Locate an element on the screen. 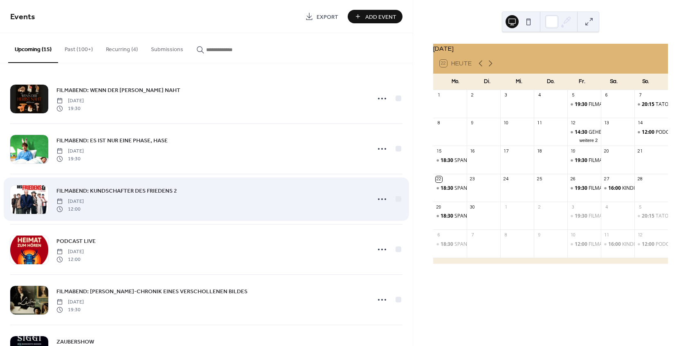 The height and width of the screenshot is (346, 688). button: Recurring (4) is located at coordinates (122, 47).